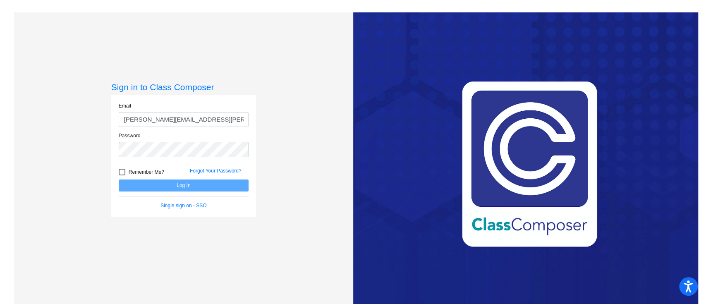 Image resolution: width=706 pixels, height=304 pixels. What do you see at coordinates (129, 136) in the screenshot?
I see `label: Password` at bounding box center [129, 136].